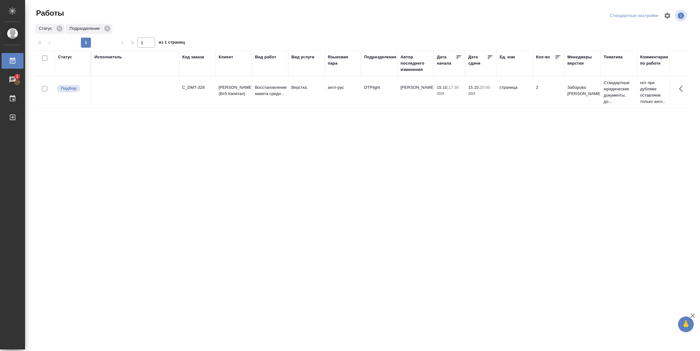  Describe the element at coordinates (13, 80) in the screenshot. I see `a: 2` at that location.